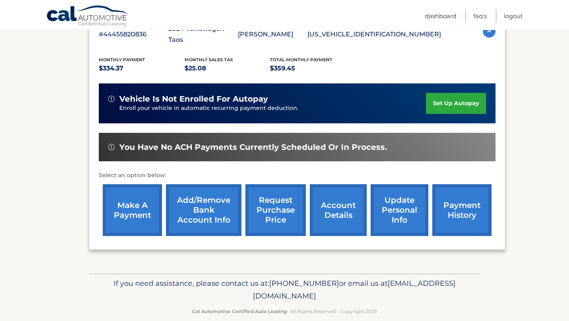 This screenshot has height=321, width=569. I want to click on a: FAQ's, so click(480, 16).